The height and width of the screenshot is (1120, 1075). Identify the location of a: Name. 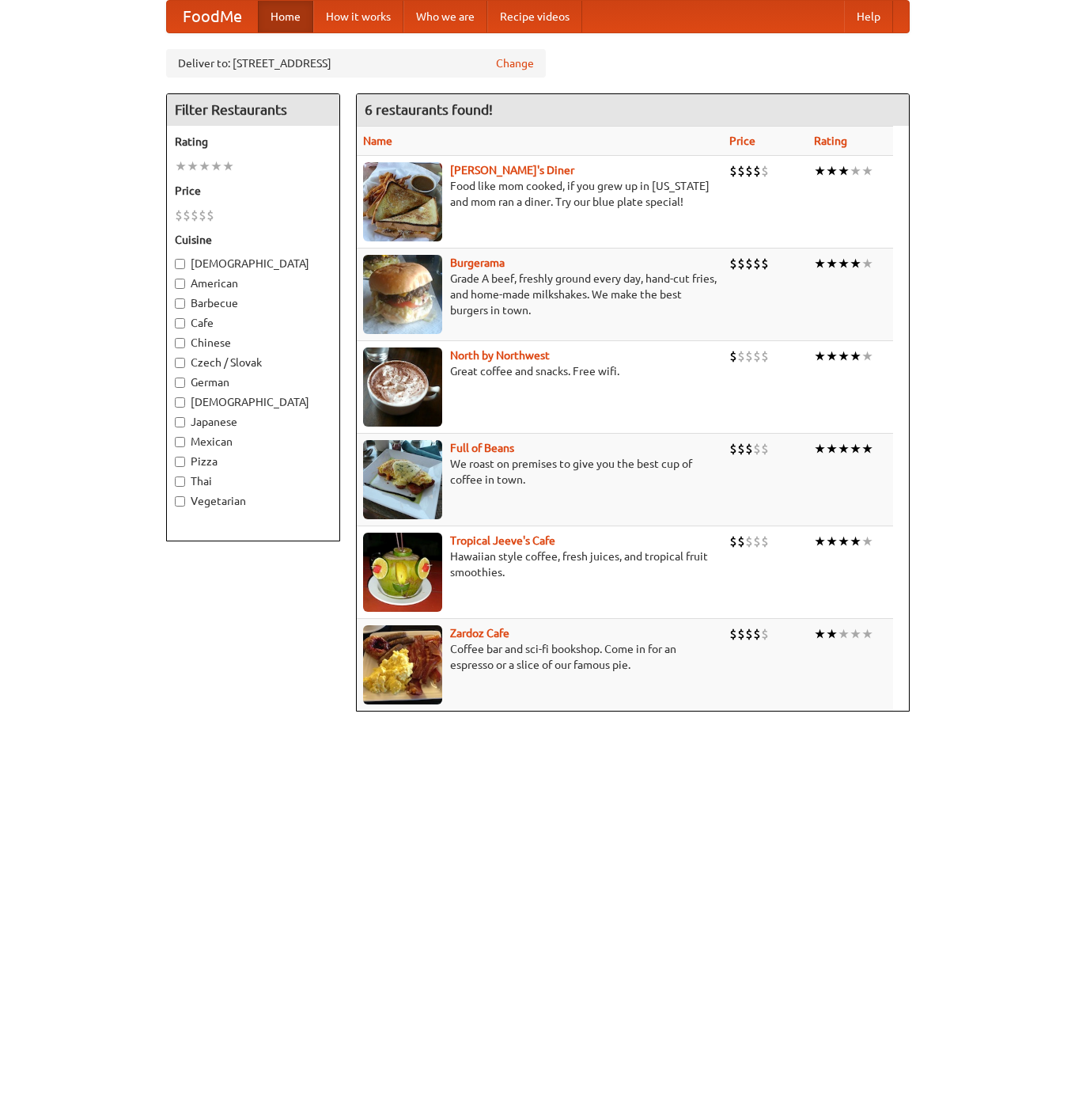
(377, 141).